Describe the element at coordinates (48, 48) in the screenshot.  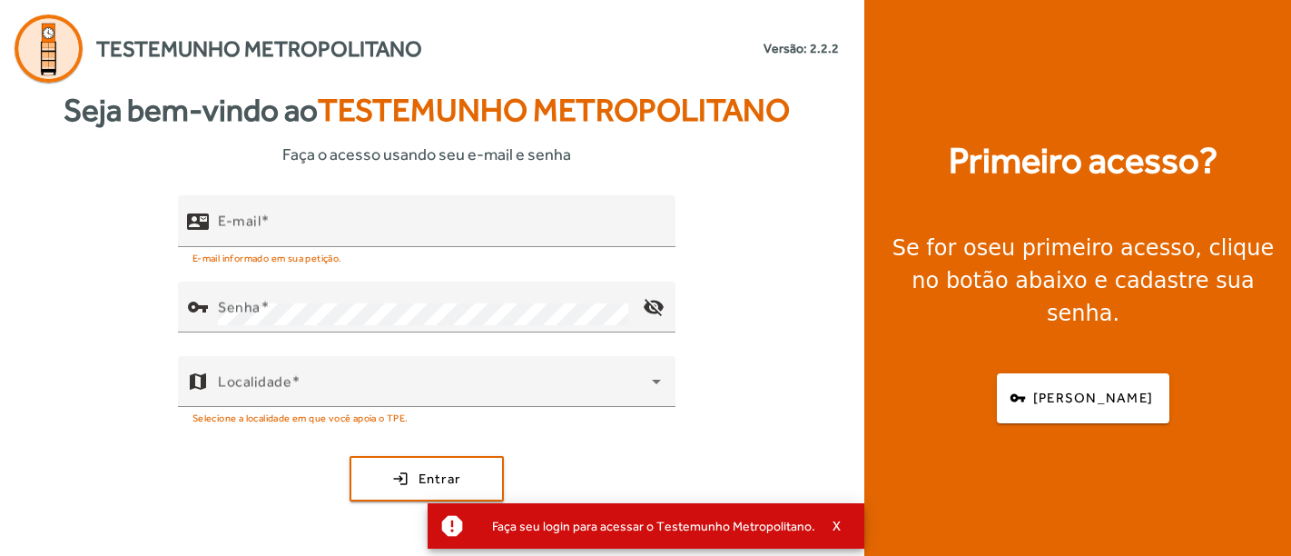
I see `img: Logo Agenda` at that location.